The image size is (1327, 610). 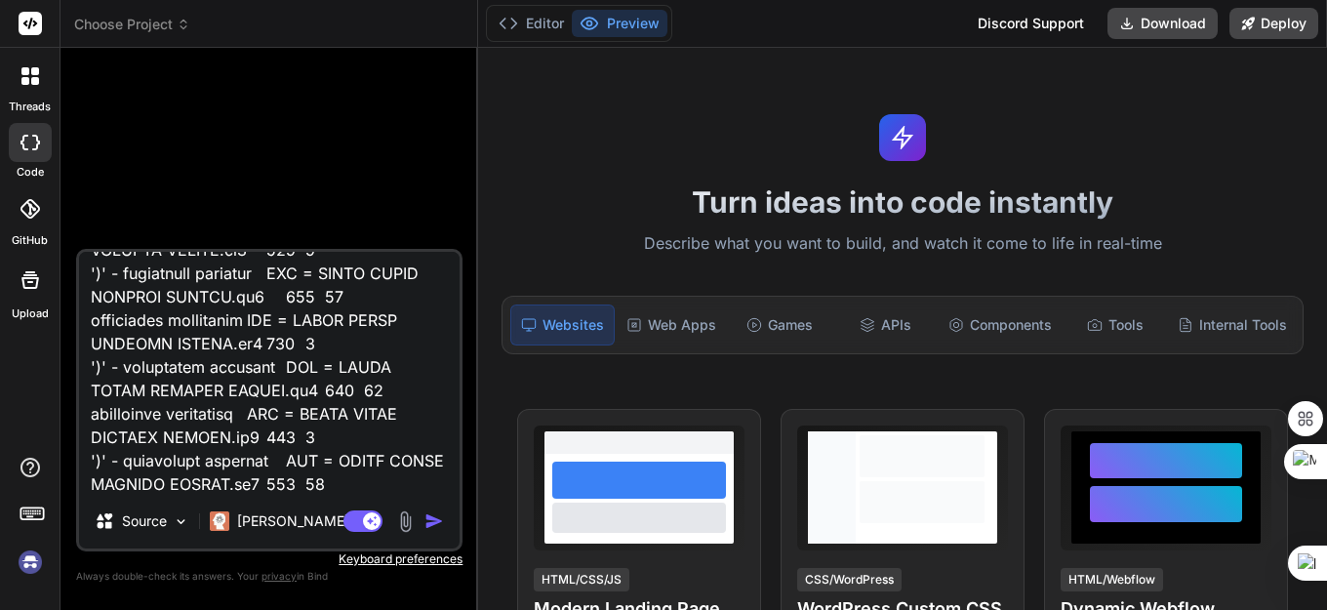 What do you see at coordinates (1115, 325) in the screenshot?
I see `div: Tools` at bounding box center [1115, 325].